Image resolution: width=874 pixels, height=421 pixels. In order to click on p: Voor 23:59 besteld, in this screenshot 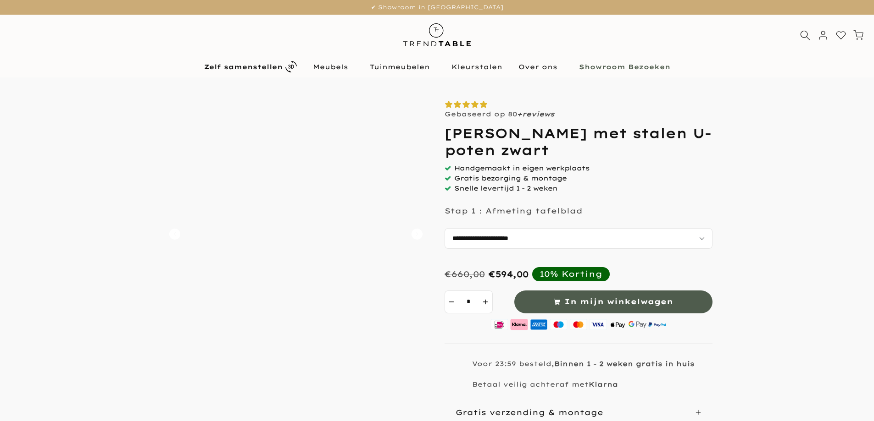, I will do `click(583, 364)`.